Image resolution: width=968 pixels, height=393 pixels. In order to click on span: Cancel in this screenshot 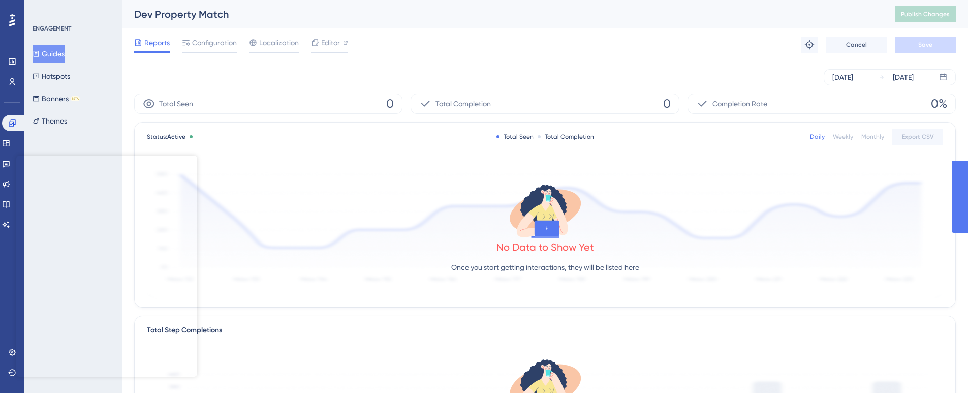, I will do `click(856, 45)`.